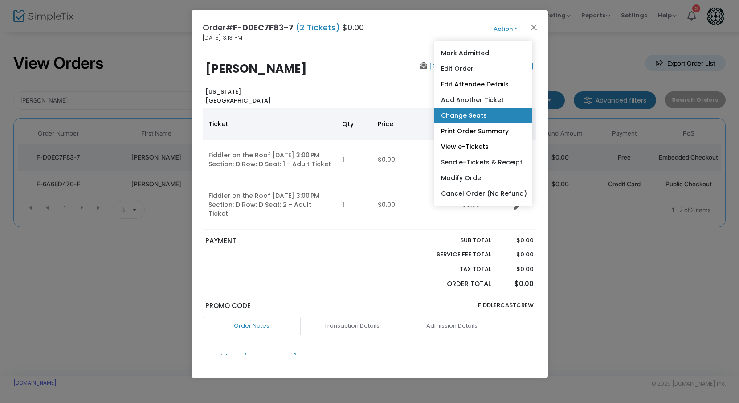  What do you see at coordinates (370, 169) in the screenshot?
I see `div: Data table` at bounding box center [370, 169].